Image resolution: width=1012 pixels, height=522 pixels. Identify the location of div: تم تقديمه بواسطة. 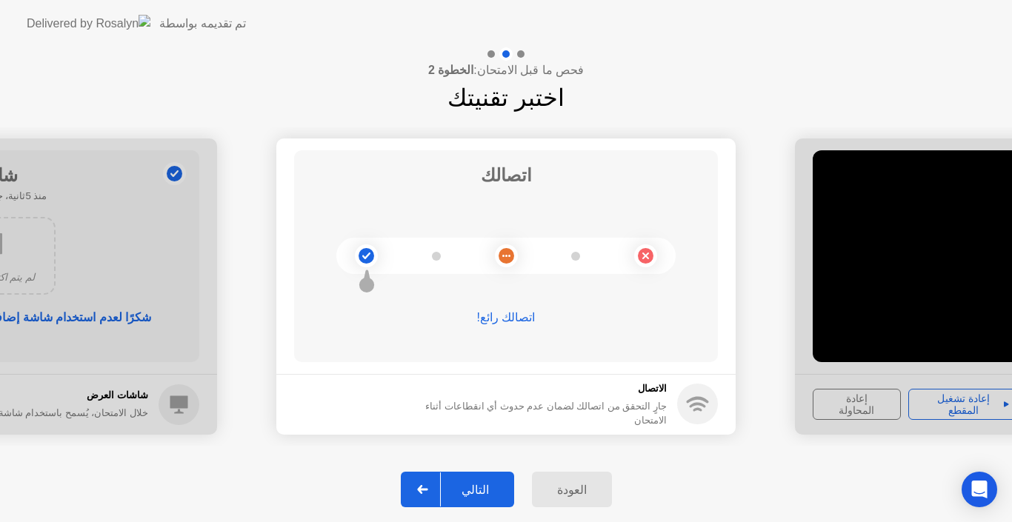
(202, 24).